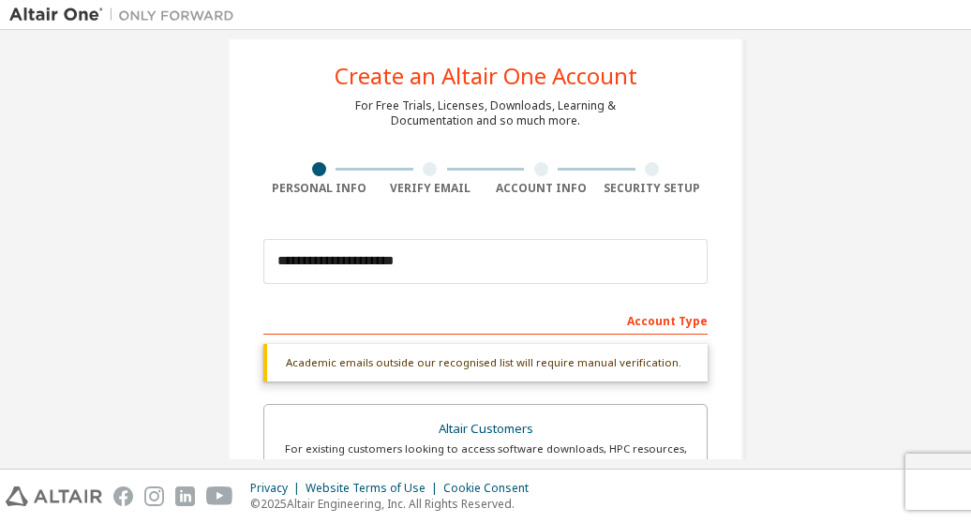 This screenshot has height=523, width=971. Describe the element at coordinates (185, 496) in the screenshot. I see `img: linkedin.svg` at that location.